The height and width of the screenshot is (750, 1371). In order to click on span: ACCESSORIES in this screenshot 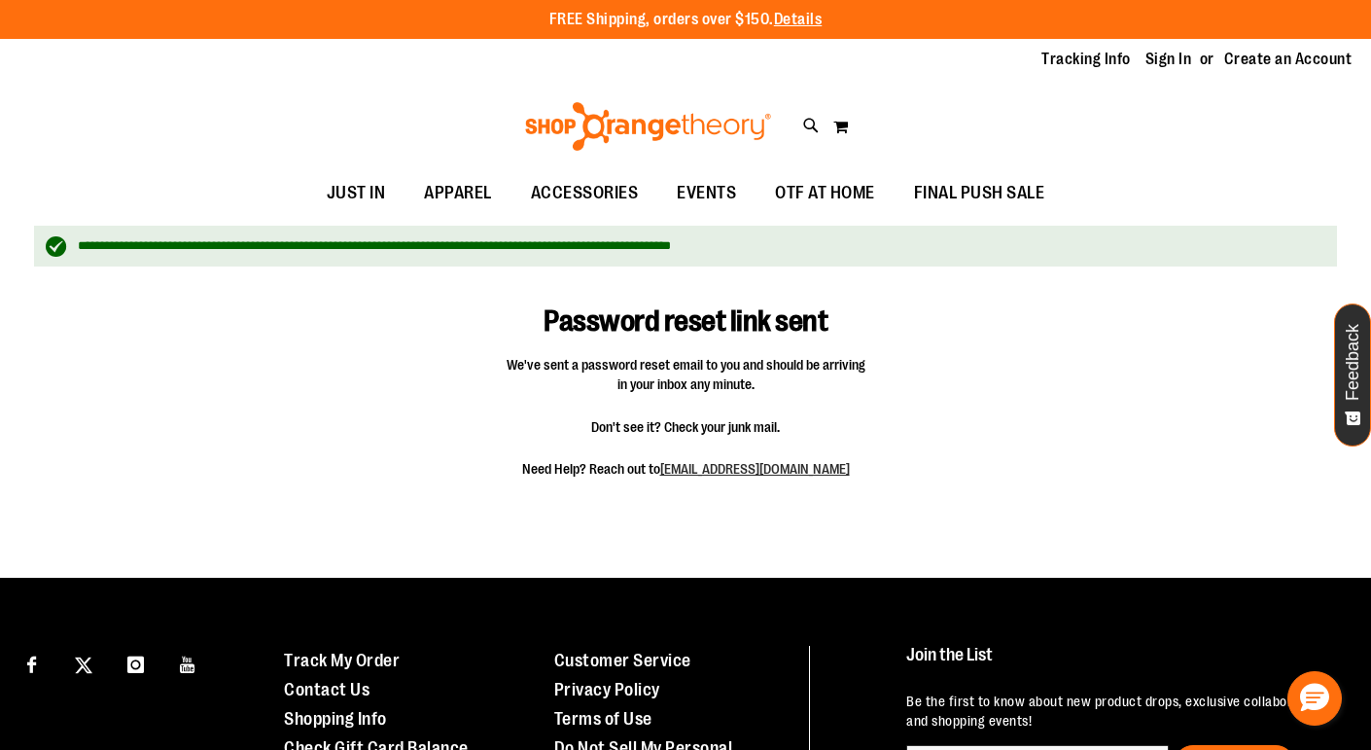, I will do `click(584, 193)`.